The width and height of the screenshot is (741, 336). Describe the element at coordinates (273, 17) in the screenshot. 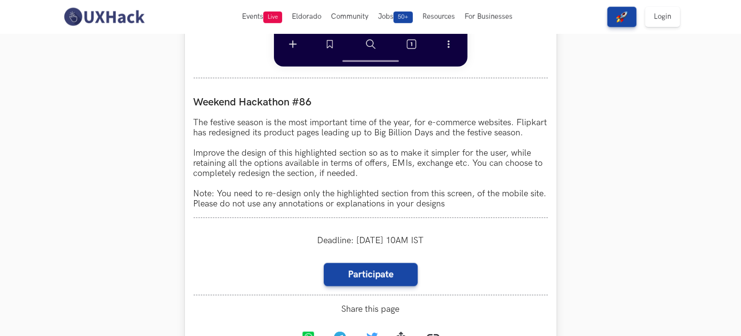

I see `span: Live` at that location.